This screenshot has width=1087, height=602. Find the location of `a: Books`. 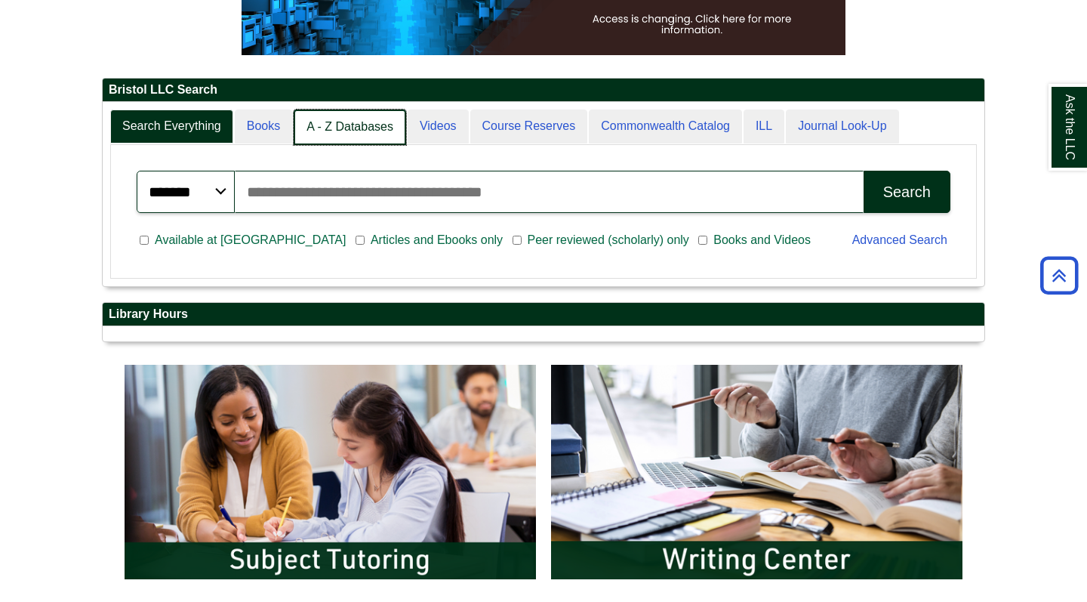

a: Books is located at coordinates (263, 126).